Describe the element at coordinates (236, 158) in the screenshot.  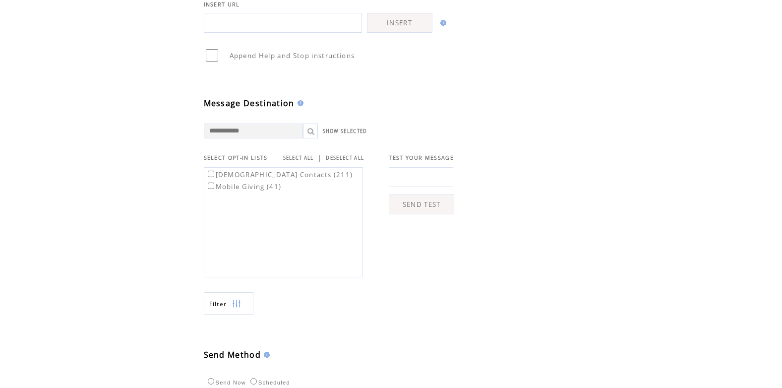
I see `span: SELECT OPT-IN LISTS` at that location.